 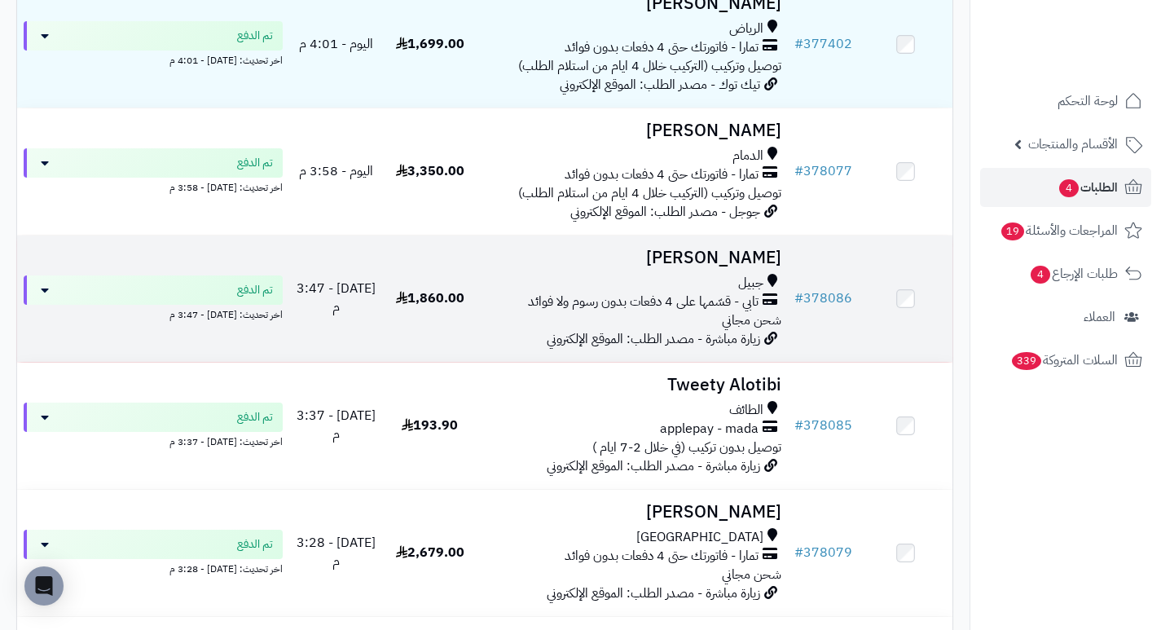 I want to click on h3: Tweety Alotibi, so click(x=632, y=384).